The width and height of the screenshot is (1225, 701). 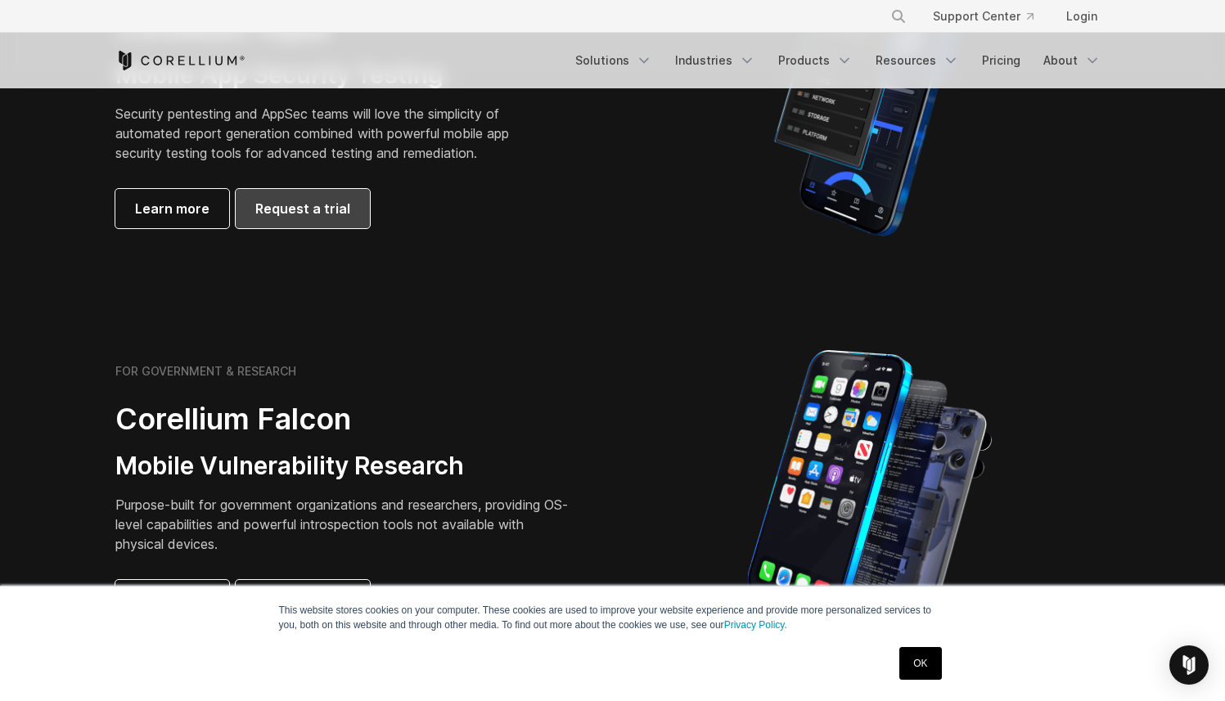 What do you see at coordinates (815, 61) in the screenshot?
I see `a: Products` at bounding box center [815, 61].